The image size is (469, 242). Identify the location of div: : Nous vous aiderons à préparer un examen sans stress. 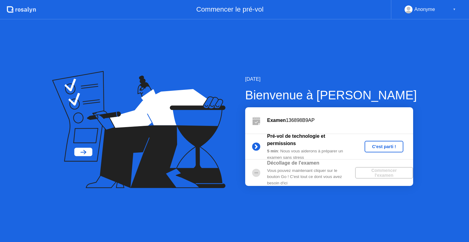
(311, 154).